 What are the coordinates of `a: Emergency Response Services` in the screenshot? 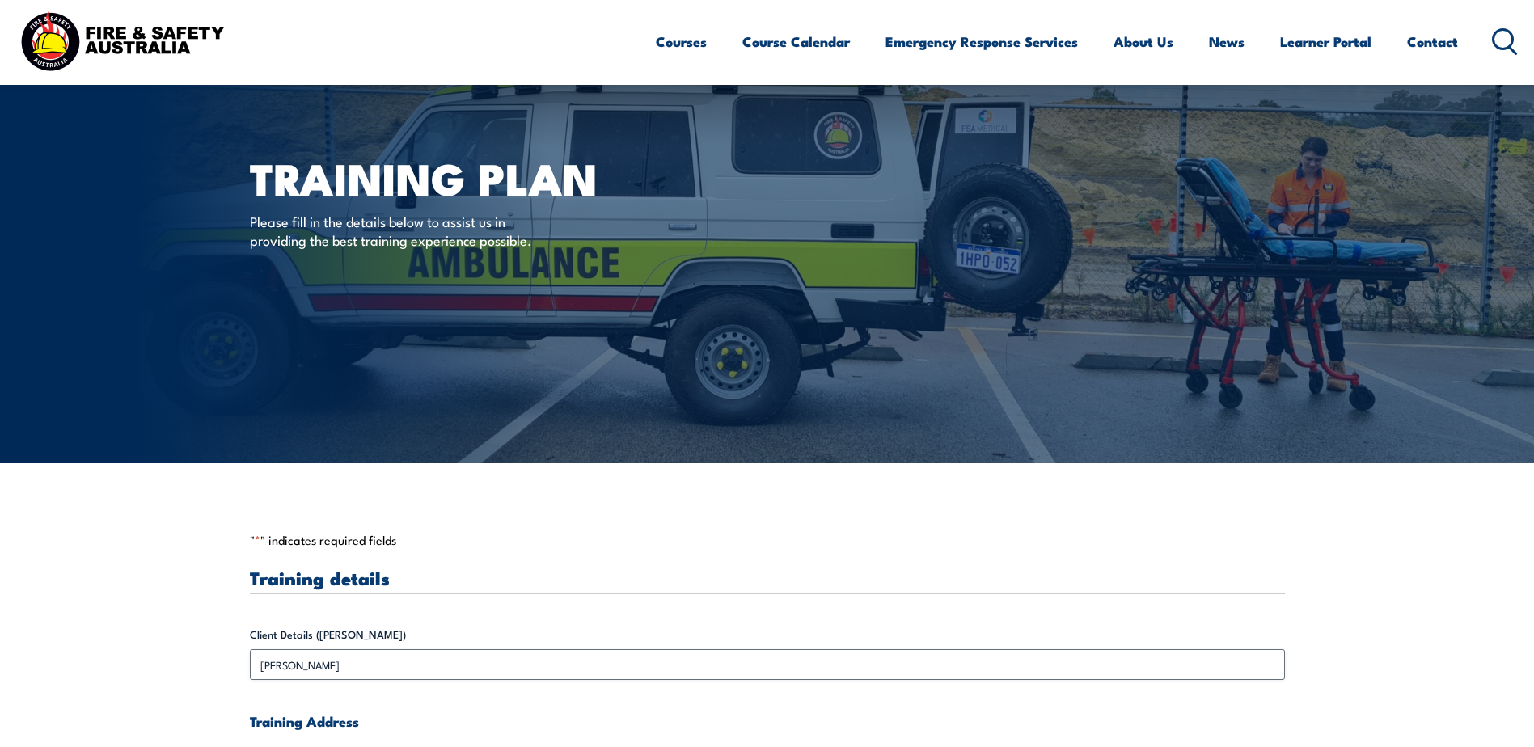 It's located at (982, 41).